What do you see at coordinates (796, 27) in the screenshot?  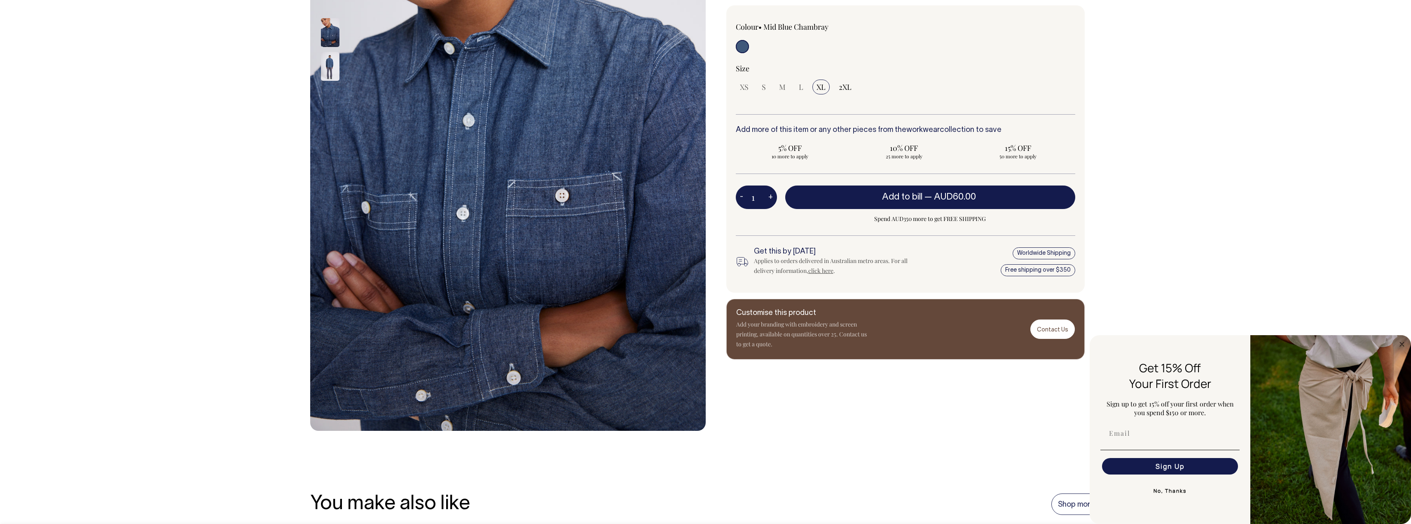 I see `label: Mid Blue Chambray` at bounding box center [796, 27].